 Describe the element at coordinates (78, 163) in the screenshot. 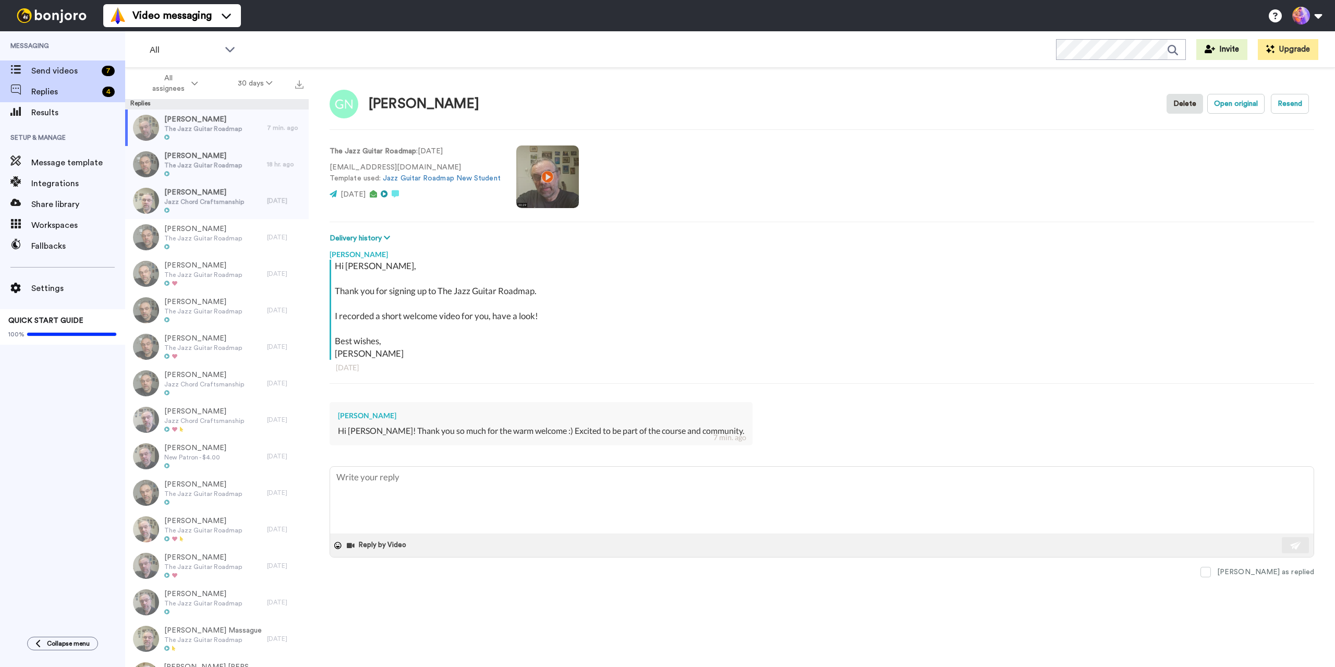

I see `span: Message template` at that location.